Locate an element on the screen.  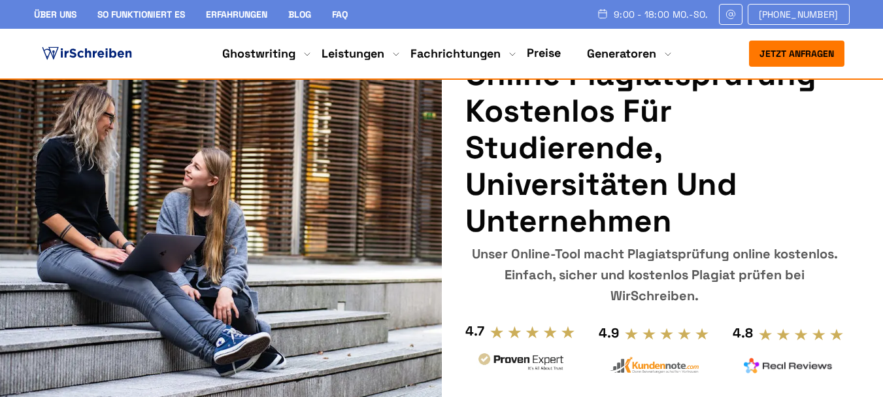
div: 4.8 is located at coordinates (742, 333).